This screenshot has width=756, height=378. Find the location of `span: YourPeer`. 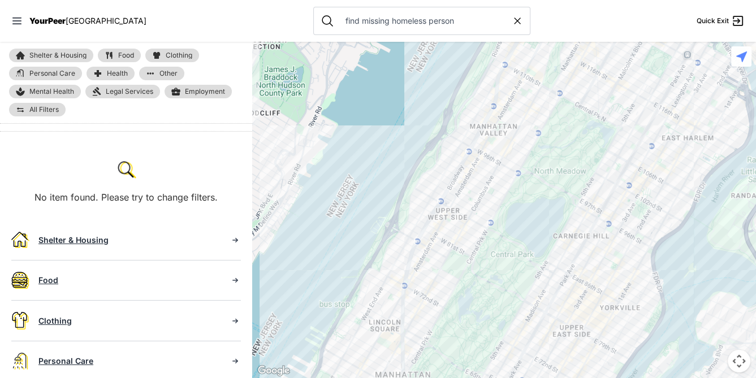

span: YourPeer is located at coordinates (47, 20).